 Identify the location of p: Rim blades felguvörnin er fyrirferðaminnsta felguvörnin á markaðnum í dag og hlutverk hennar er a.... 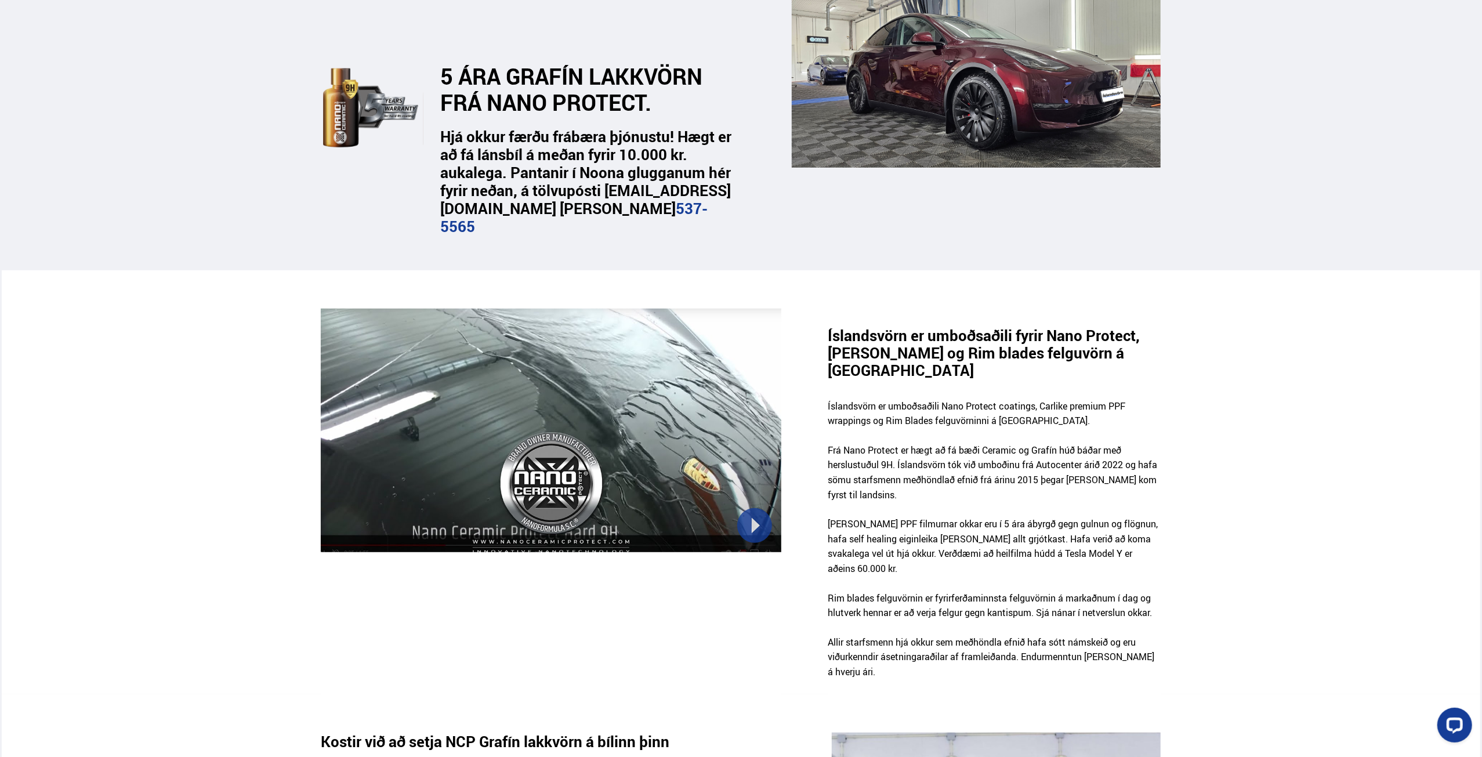
(994, 613).